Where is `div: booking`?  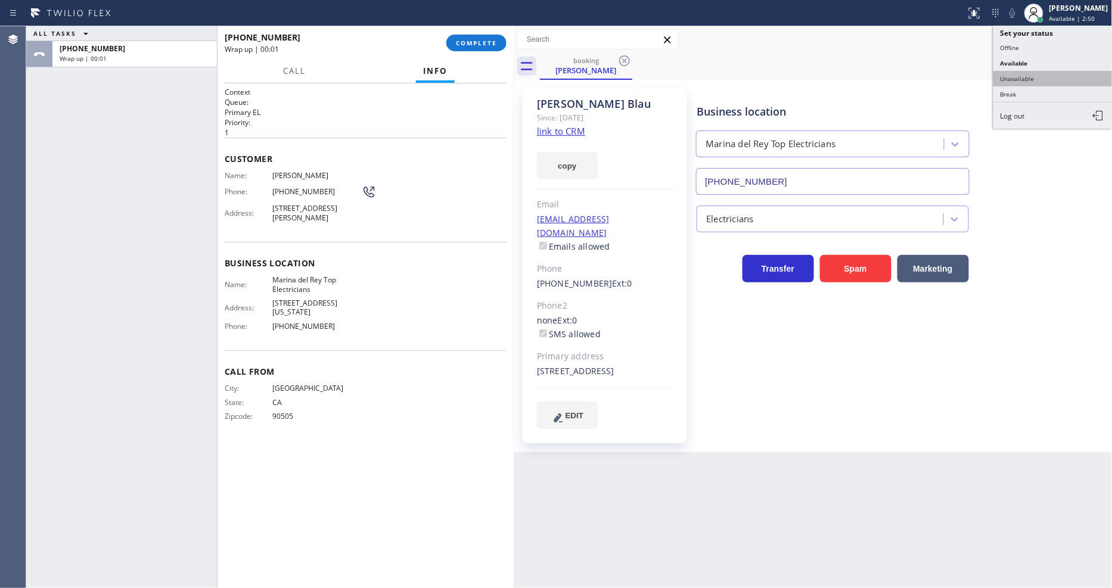
div: booking is located at coordinates (586, 60).